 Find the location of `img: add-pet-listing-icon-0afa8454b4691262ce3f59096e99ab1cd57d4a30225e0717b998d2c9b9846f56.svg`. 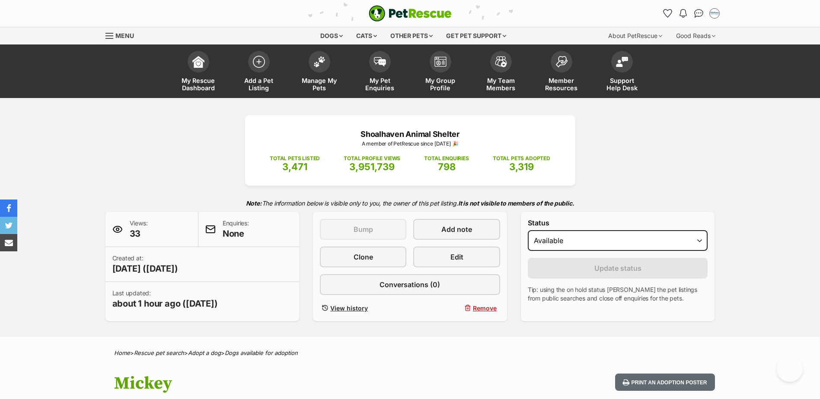

img: add-pet-listing-icon-0afa8454b4691262ce3f59096e99ab1cd57d4a30225e0717b998d2c9b9846f56.svg is located at coordinates (259, 62).